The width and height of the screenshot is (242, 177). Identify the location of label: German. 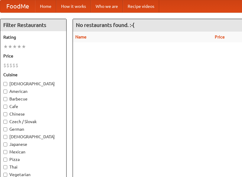
(33, 129).